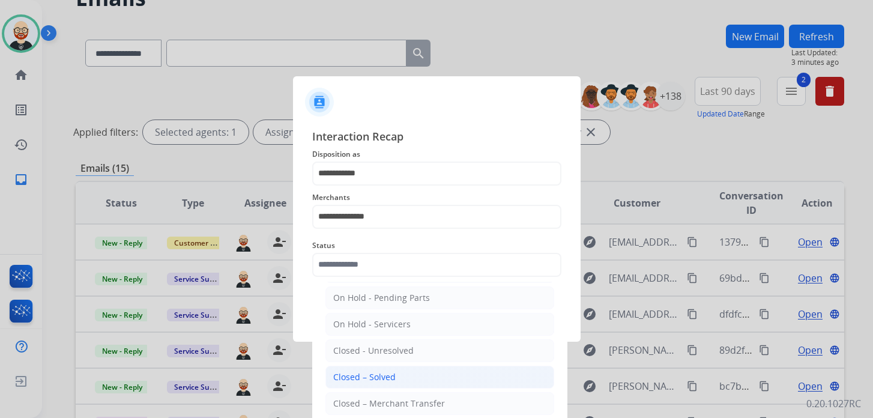  I want to click on div: On Hold - Servicers, so click(372, 324).